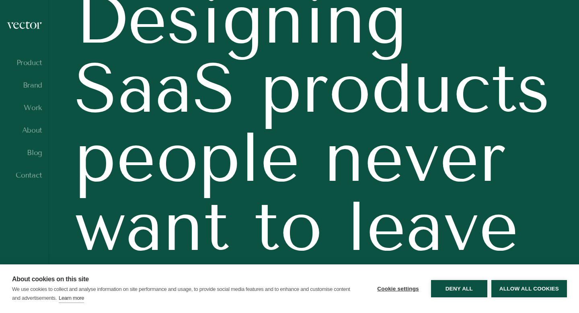  I want to click on span: leave, so click(433, 227).